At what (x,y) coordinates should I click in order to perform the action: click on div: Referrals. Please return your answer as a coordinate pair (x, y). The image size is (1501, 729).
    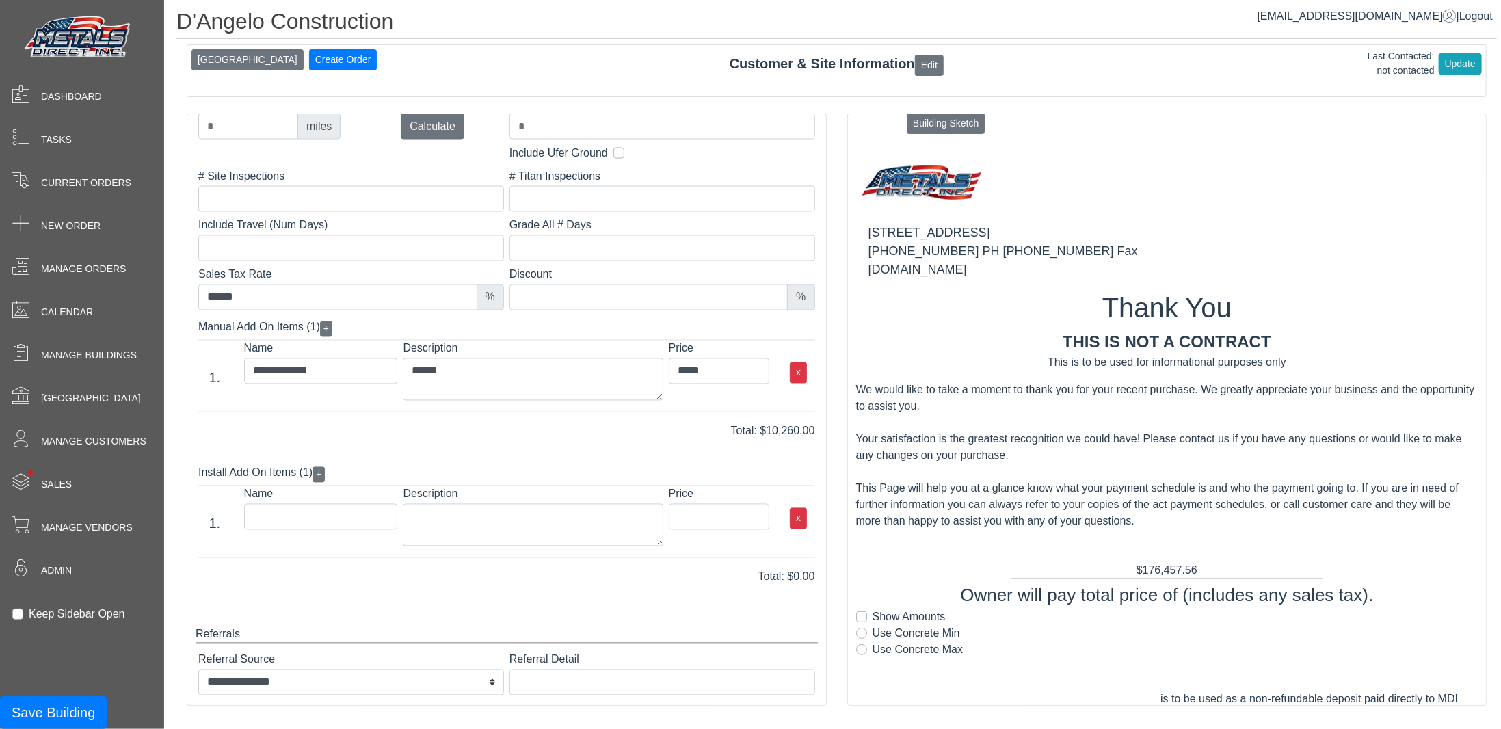
    Looking at the image, I should click on (507, 635).